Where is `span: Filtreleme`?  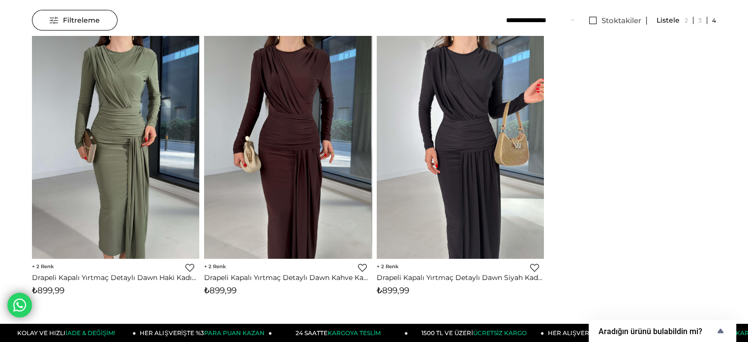
span: Filtreleme is located at coordinates (75, 20).